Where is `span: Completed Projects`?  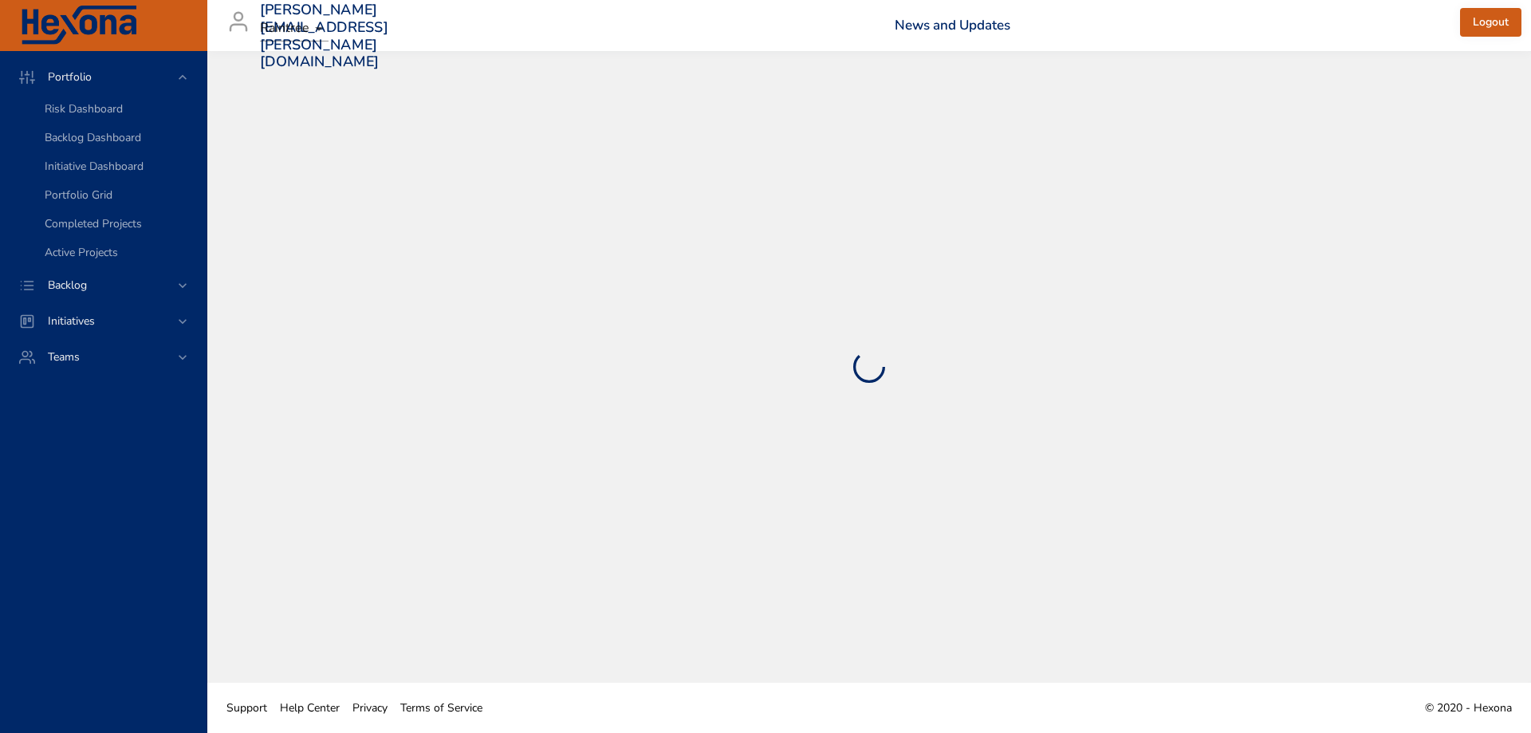
span: Completed Projects is located at coordinates (93, 223).